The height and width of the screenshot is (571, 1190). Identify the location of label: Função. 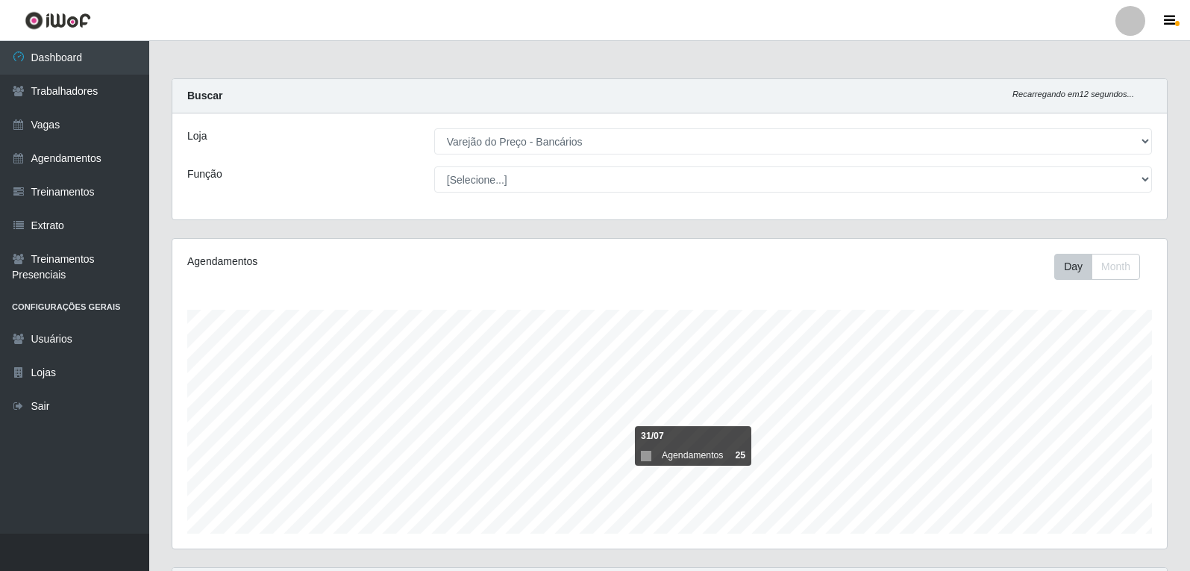
(204, 174).